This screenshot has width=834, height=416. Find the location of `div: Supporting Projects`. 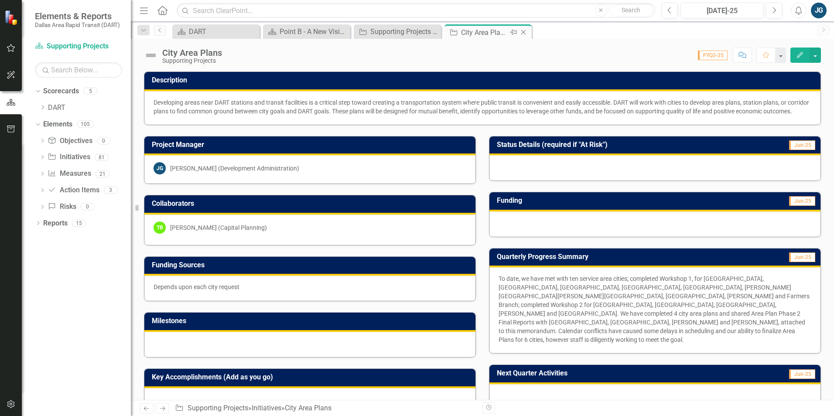

div: Supporting Projects is located at coordinates (192, 61).